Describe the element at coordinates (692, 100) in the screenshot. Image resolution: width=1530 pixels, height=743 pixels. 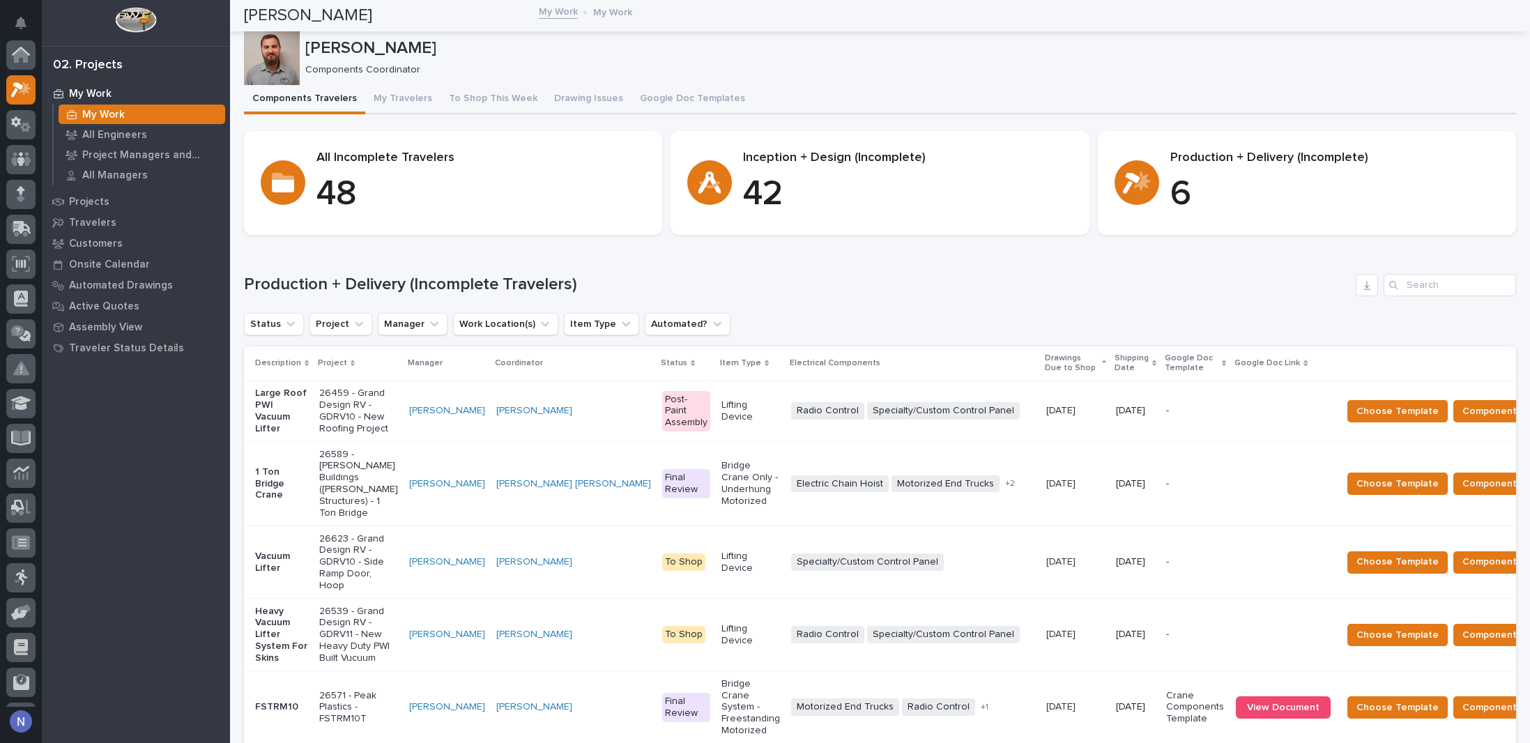
I see `button: Google Doc Templates` at that location.